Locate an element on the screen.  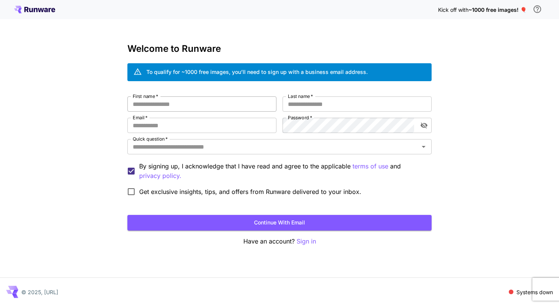
button: In order to qualify for free credit, you need to sign up with a business email address and click ... is located at coordinates (538, 9).